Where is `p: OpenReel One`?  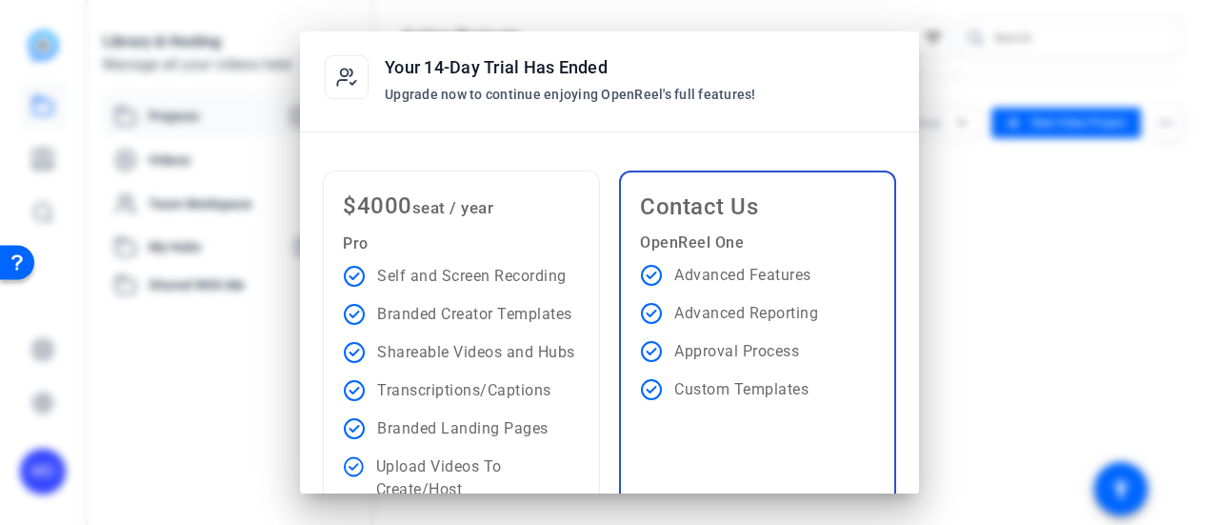 p: OpenReel One is located at coordinates (699, 243).